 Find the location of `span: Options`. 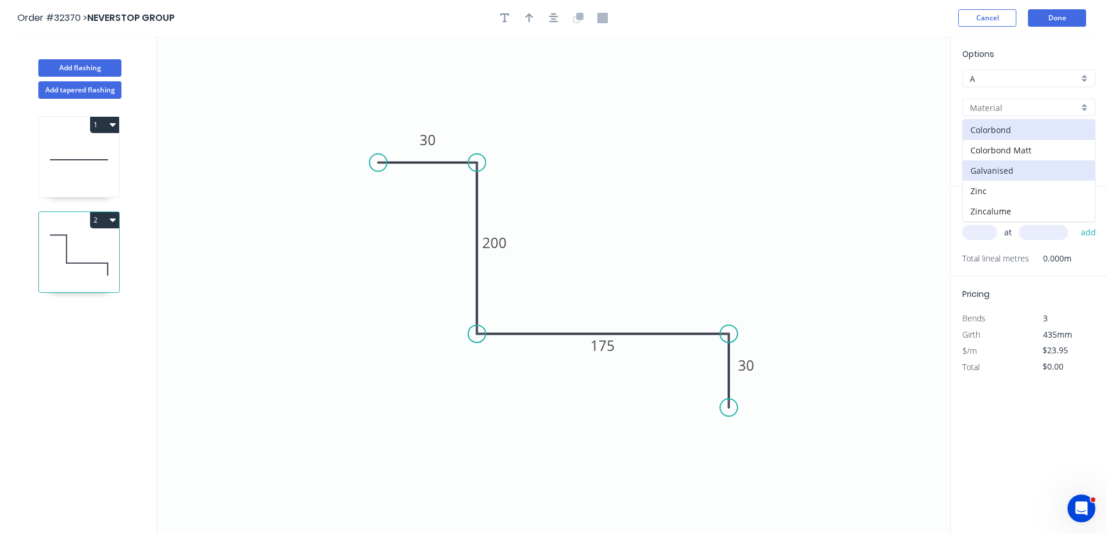

span: Options is located at coordinates (978, 54).